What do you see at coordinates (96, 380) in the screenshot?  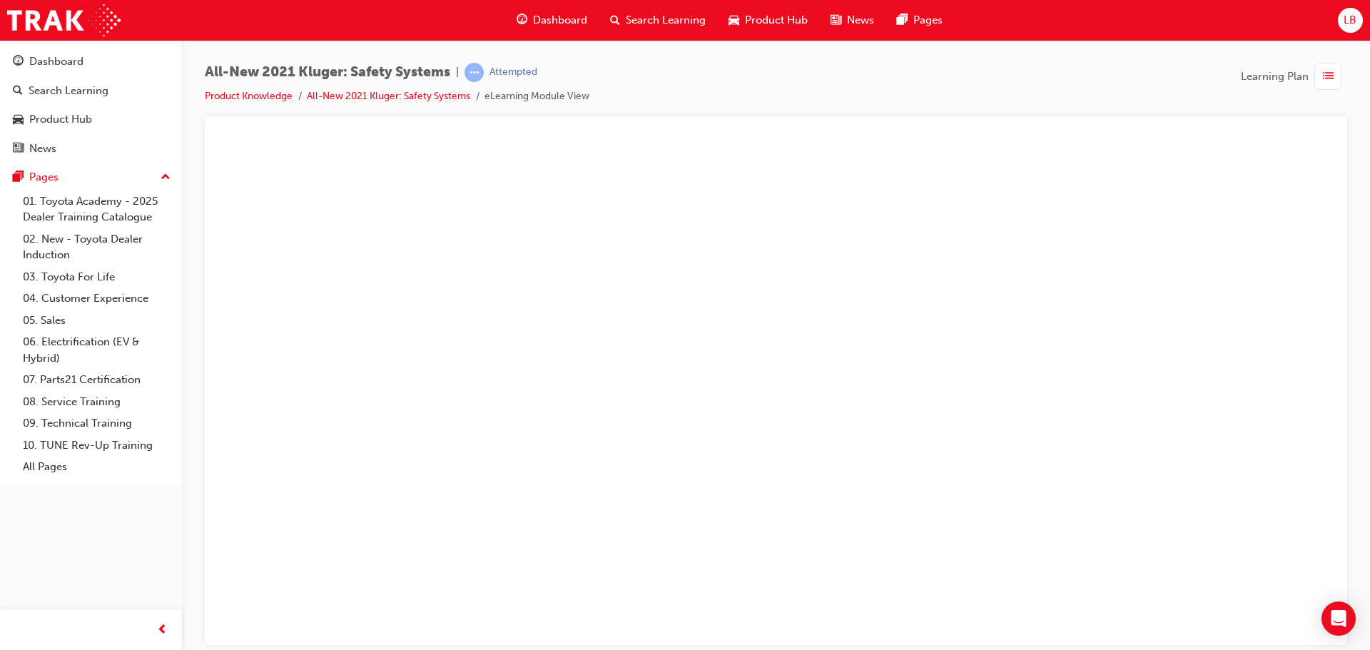 I see `a: 07. Parts21 Certification` at bounding box center [96, 380].